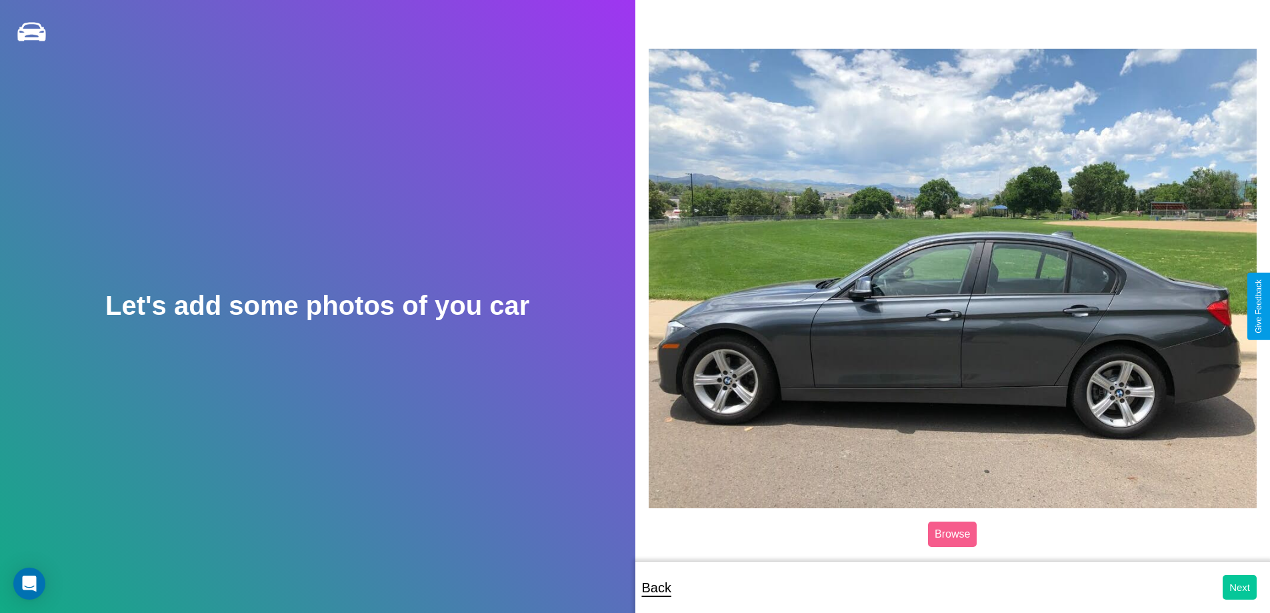  What do you see at coordinates (953, 278) in the screenshot?
I see `img: posted` at bounding box center [953, 278].